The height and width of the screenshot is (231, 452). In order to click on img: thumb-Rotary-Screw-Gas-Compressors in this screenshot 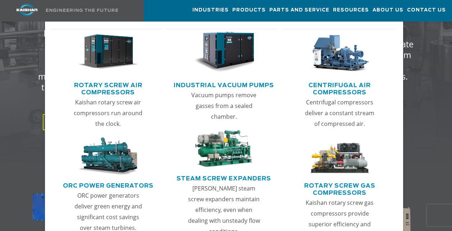, I will do `click(339, 156)`.